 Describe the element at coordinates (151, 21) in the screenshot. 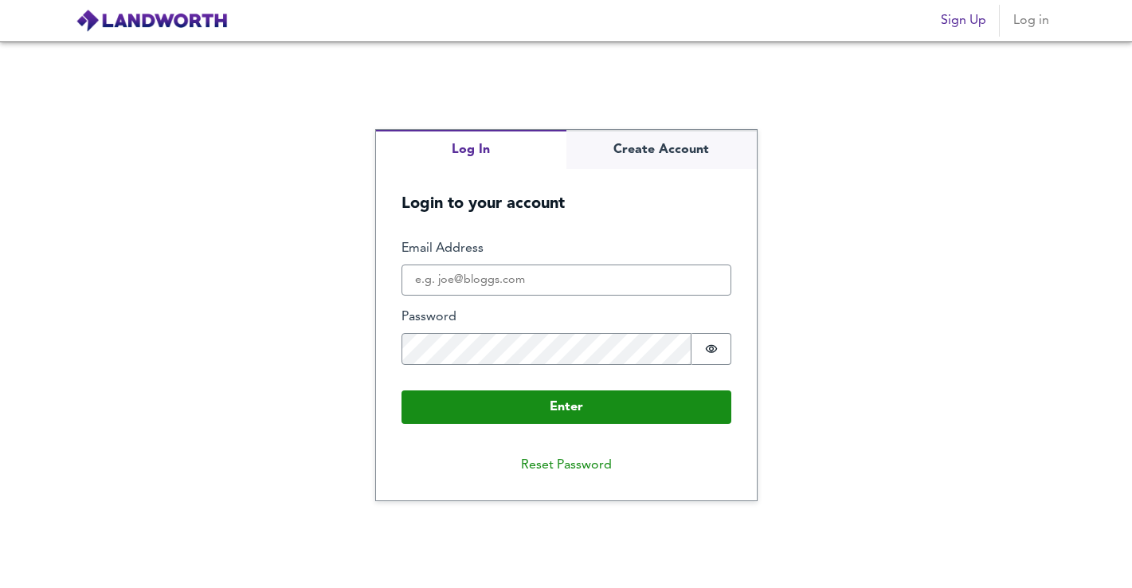

I see `img: logo` at that location.